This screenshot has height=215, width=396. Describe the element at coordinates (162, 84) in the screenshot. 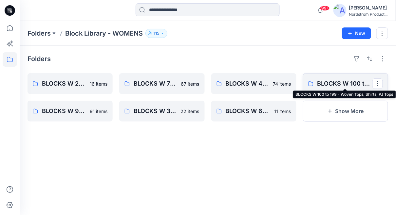

I see `a: BLOCKS W 700 to 799 - Dresses, Cami's, Gowns, Chemise67 items` at that location.